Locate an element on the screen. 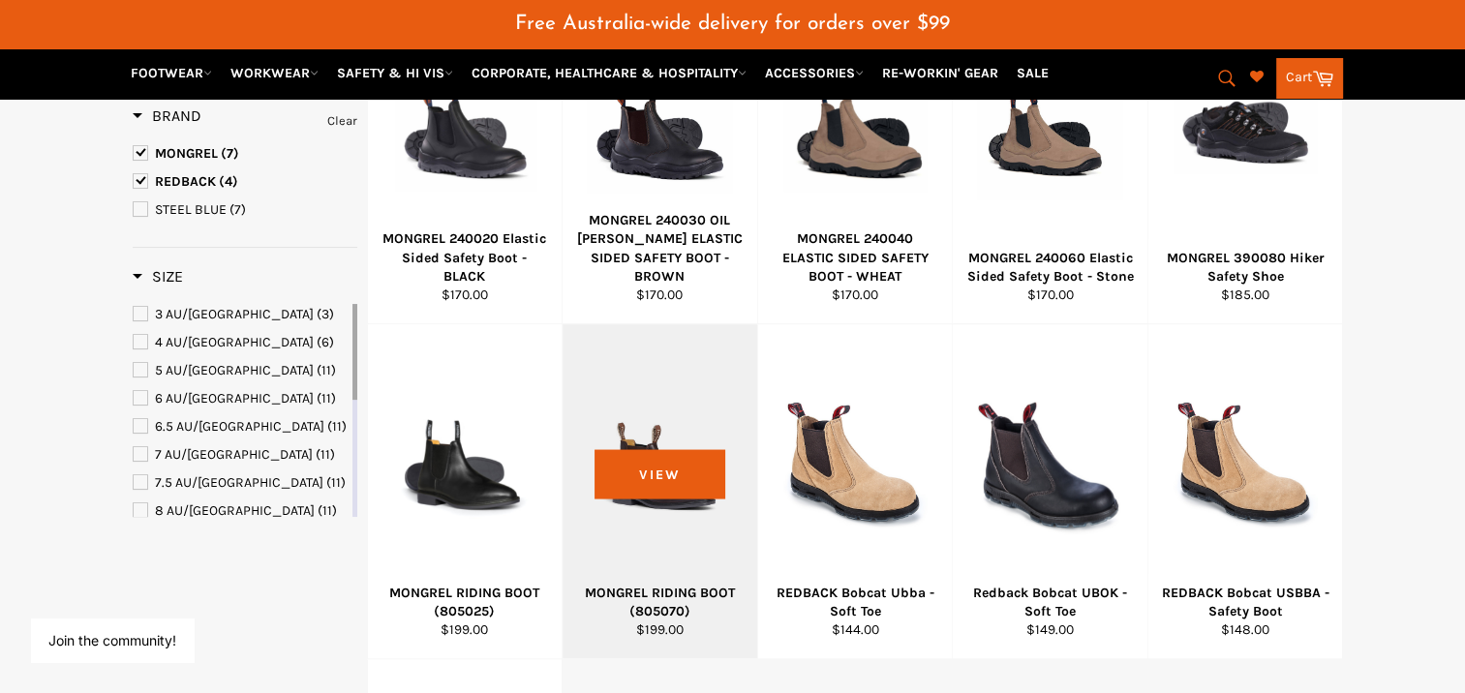 The height and width of the screenshot is (693, 1465). a: FOOTWEAR is located at coordinates (171, 73).